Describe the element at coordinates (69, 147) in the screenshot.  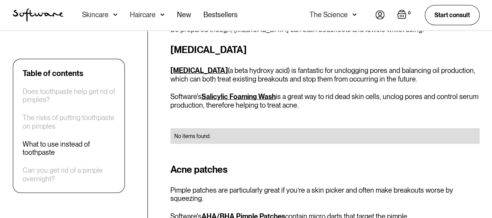
I see `div: What to use instead of toothpaste` at that location.